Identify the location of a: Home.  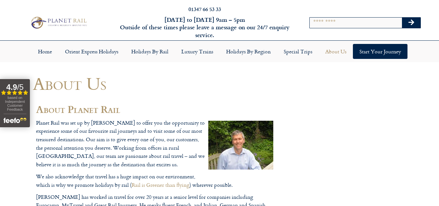
(45, 51).